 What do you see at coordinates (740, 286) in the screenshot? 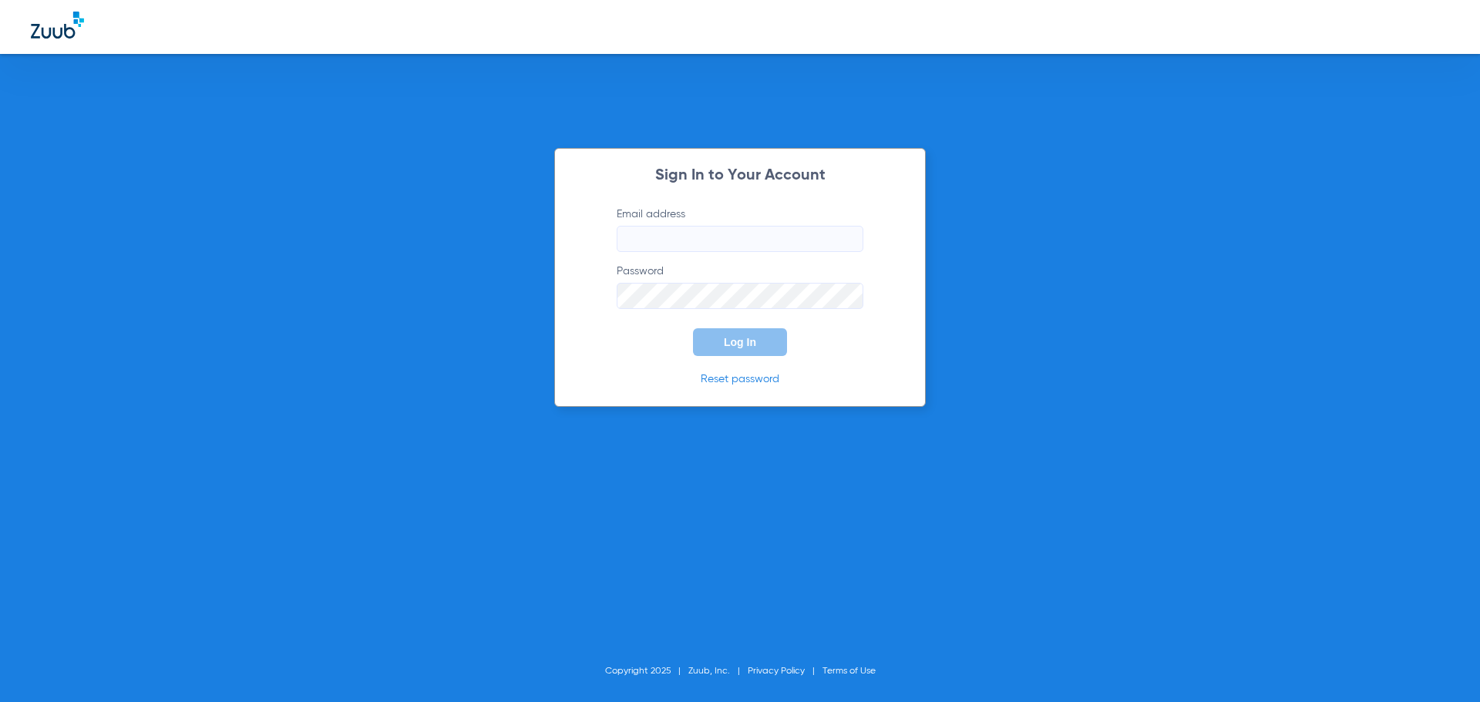
I see `label: Password` at bounding box center [740, 286].